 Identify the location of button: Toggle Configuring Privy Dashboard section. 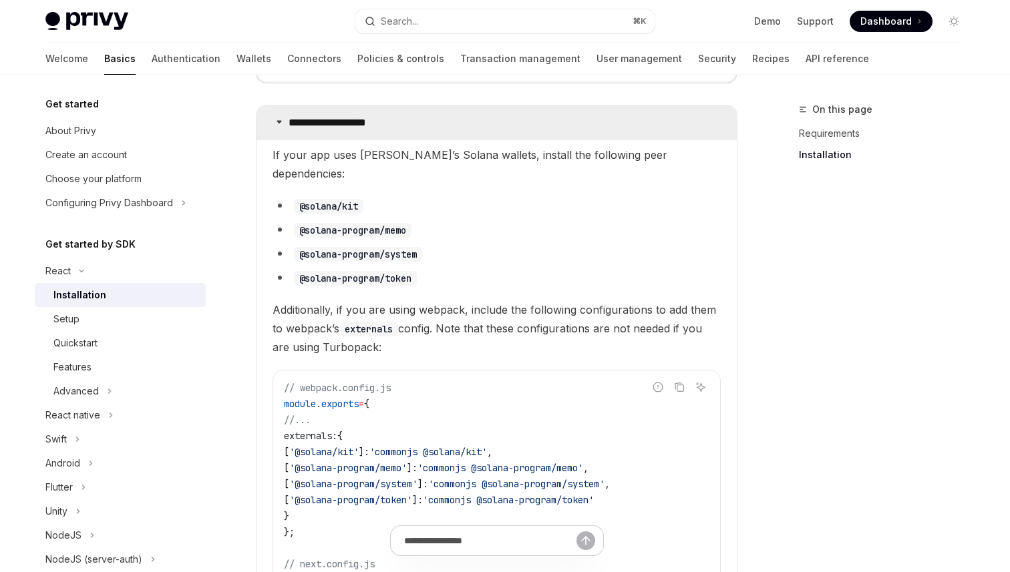
(120, 203).